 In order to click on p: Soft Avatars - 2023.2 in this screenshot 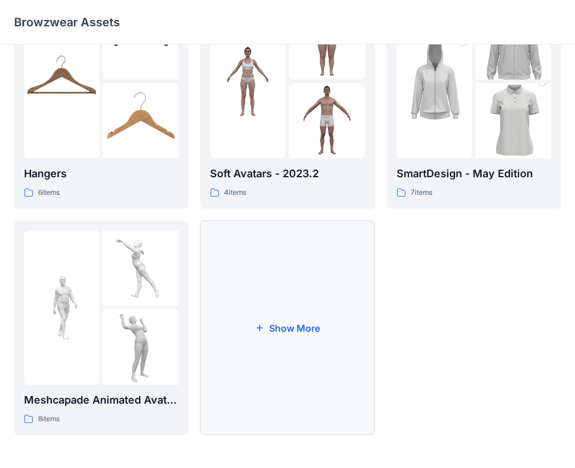, I will do `click(287, 174)`.